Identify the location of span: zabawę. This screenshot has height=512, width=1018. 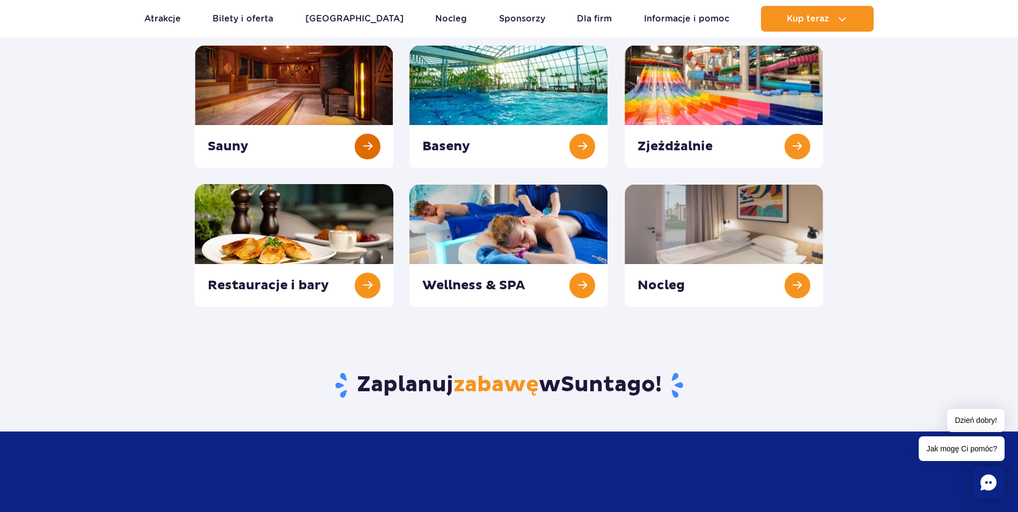
(496, 385).